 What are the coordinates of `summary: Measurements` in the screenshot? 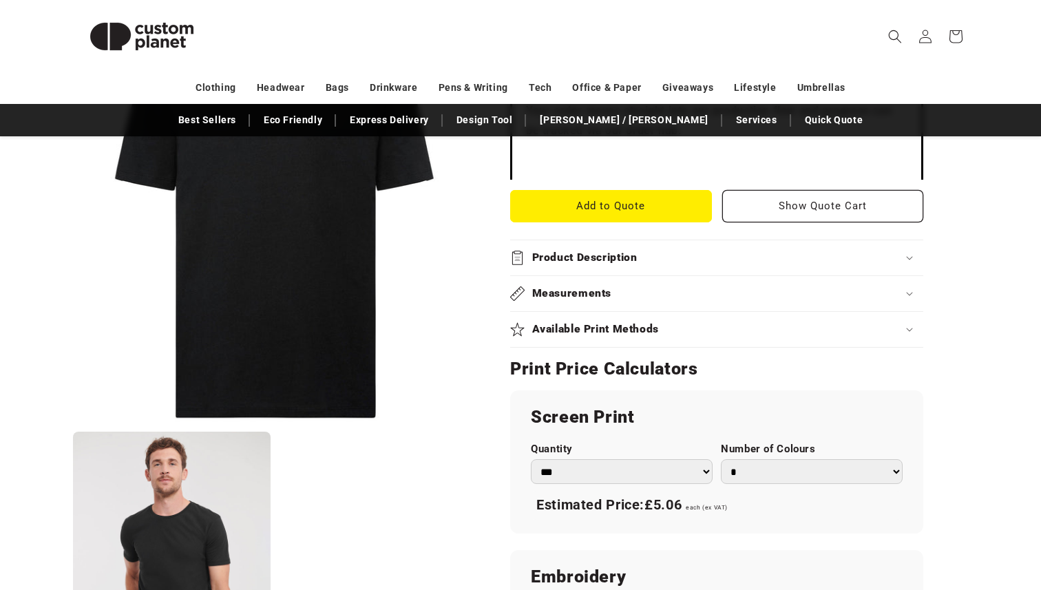 It's located at (717, 293).